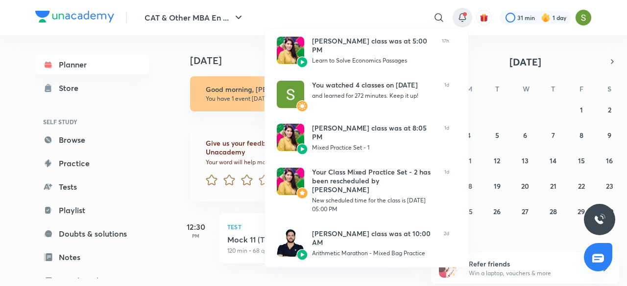 This screenshot has height=286, width=627. What do you see at coordinates (446, 244) in the screenshot?
I see `span: 2d` at bounding box center [446, 244].